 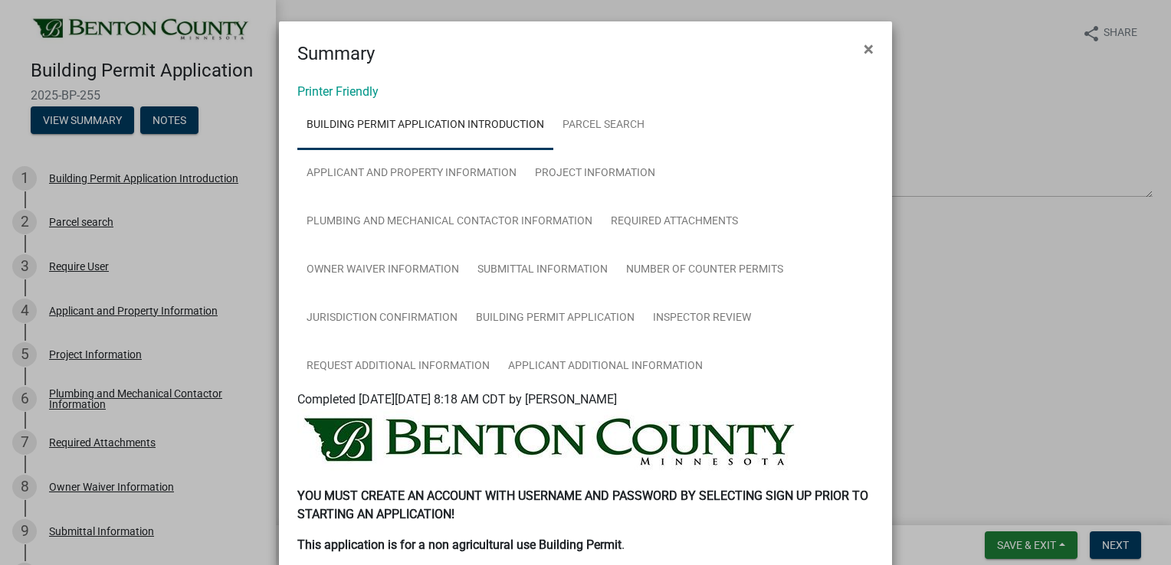 What do you see at coordinates (605, 367) in the screenshot?
I see `a: Applicant Additional Information` at bounding box center [605, 367].